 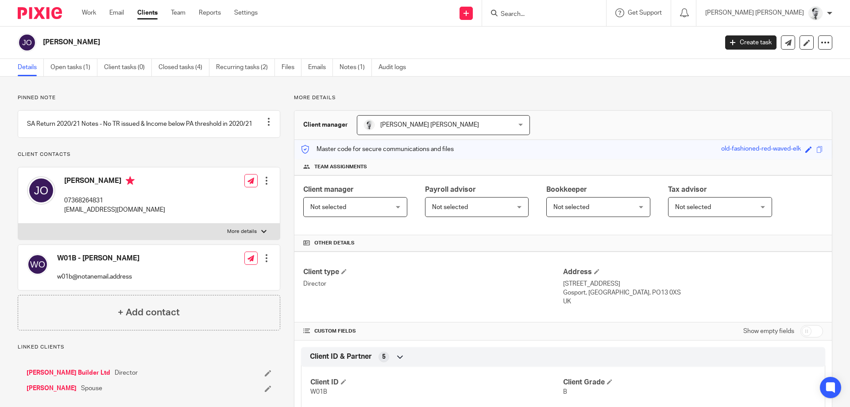 I want to click on a: Notes (1), so click(x=356, y=67).